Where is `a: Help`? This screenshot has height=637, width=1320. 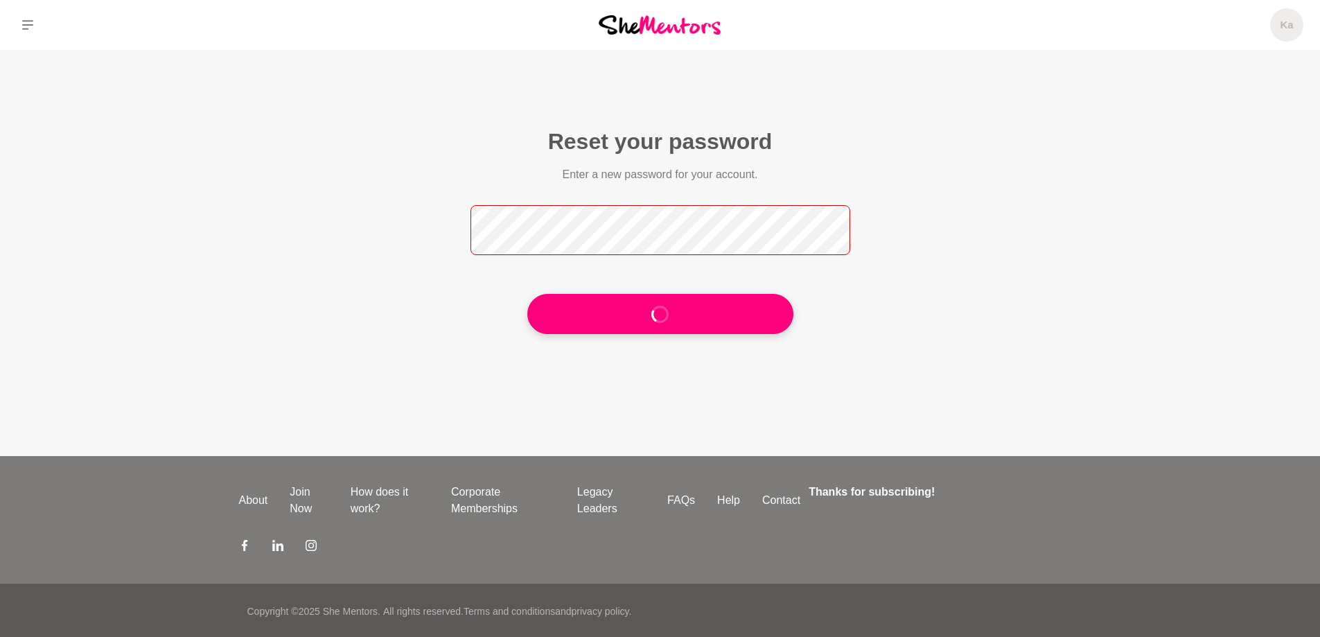 a: Help is located at coordinates (728, 500).